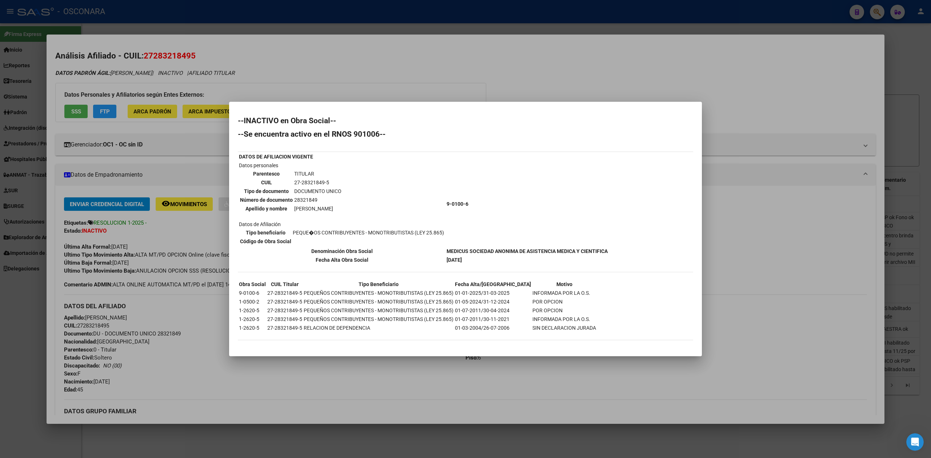  What do you see at coordinates (48, 208) in the screenshot?
I see `div: ¿Cómo podemos ayudarlo/a?` at bounding box center [48, 208].